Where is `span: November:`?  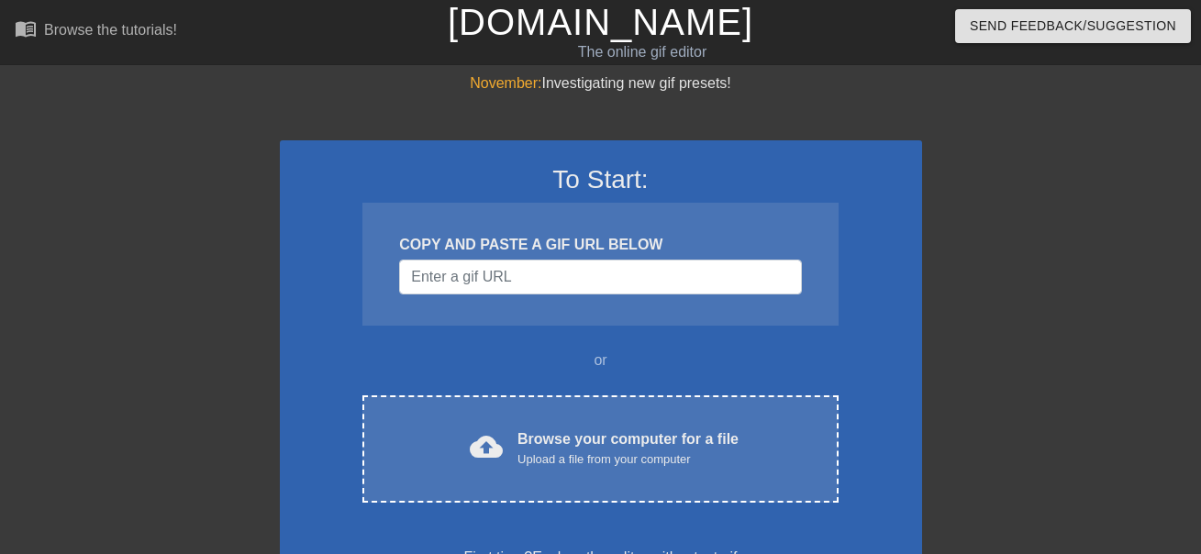 span: November: is located at coordinates (506, 83).